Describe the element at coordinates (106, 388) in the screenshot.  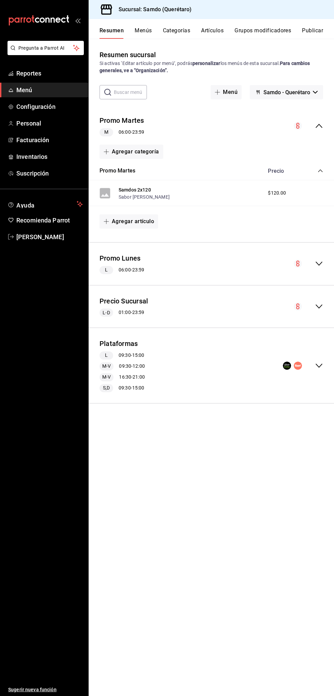
I see `span: S,D` at that location.